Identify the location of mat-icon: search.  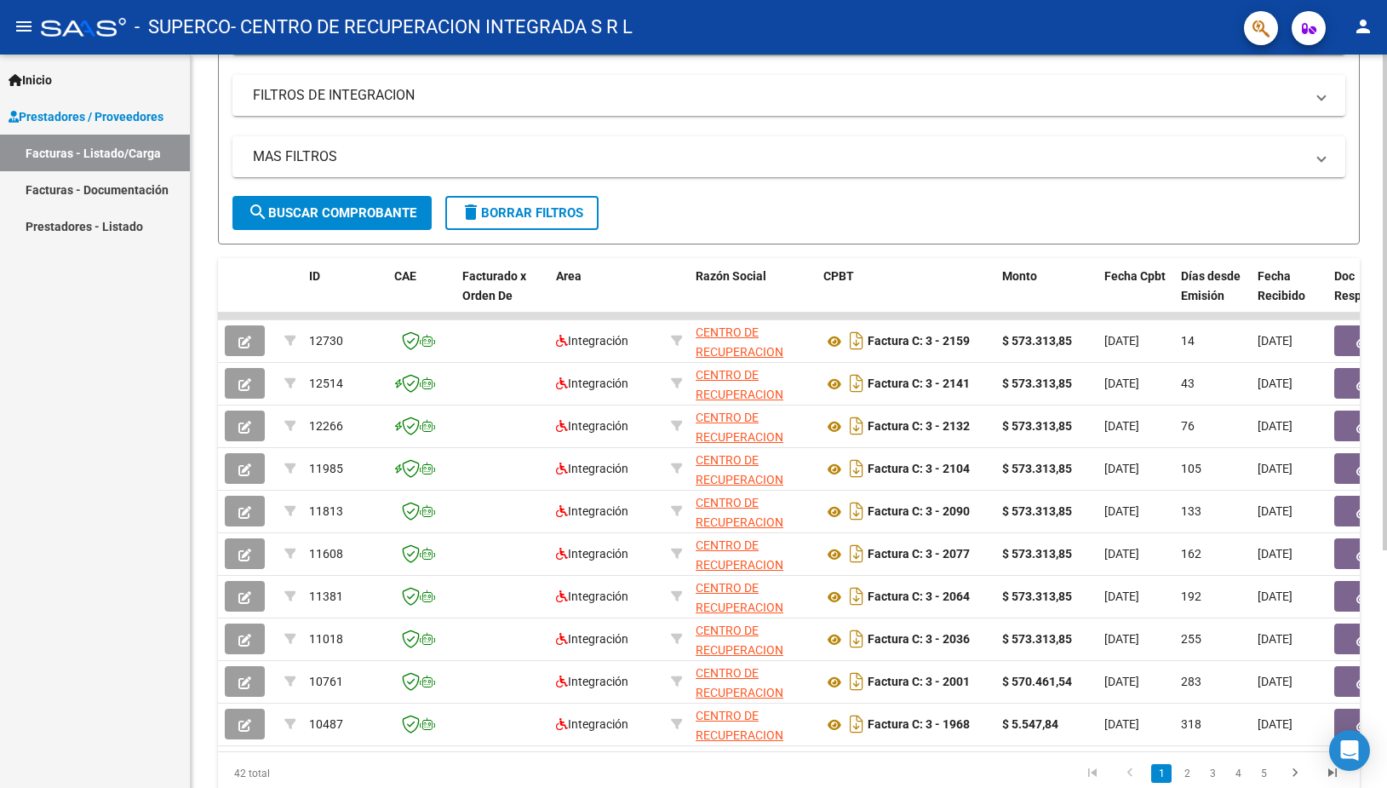
(258, 212).